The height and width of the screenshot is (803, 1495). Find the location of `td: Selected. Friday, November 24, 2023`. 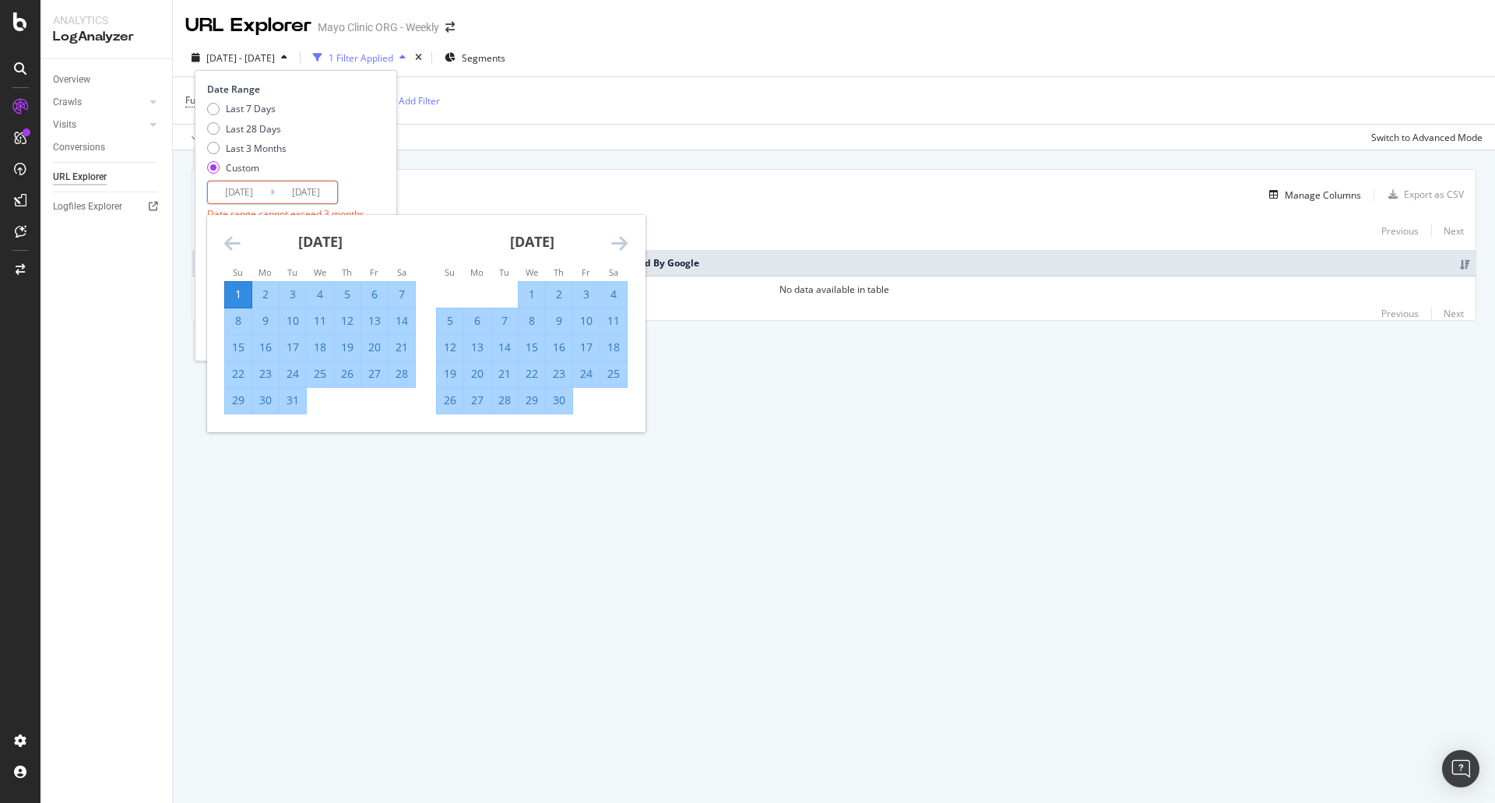

td: Selected. Friday, November 24, 2023 is located at coordinates (586, 374).